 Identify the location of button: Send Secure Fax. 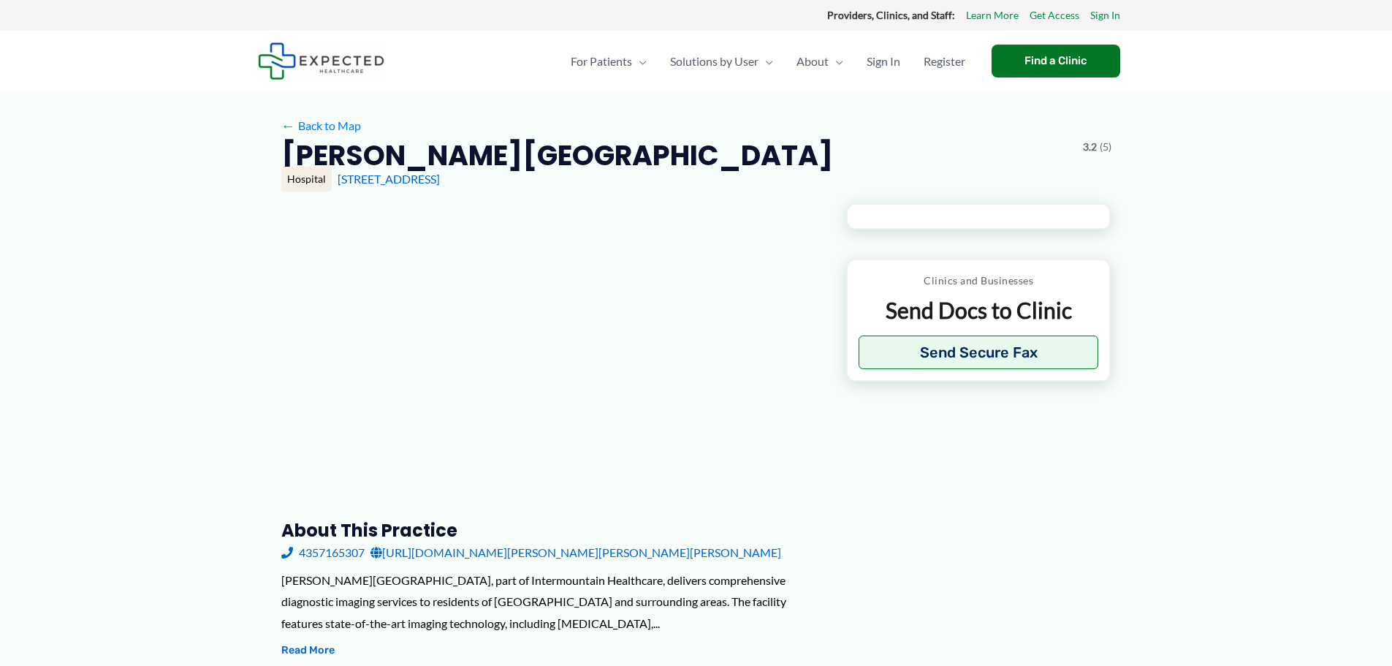
(978, 352).